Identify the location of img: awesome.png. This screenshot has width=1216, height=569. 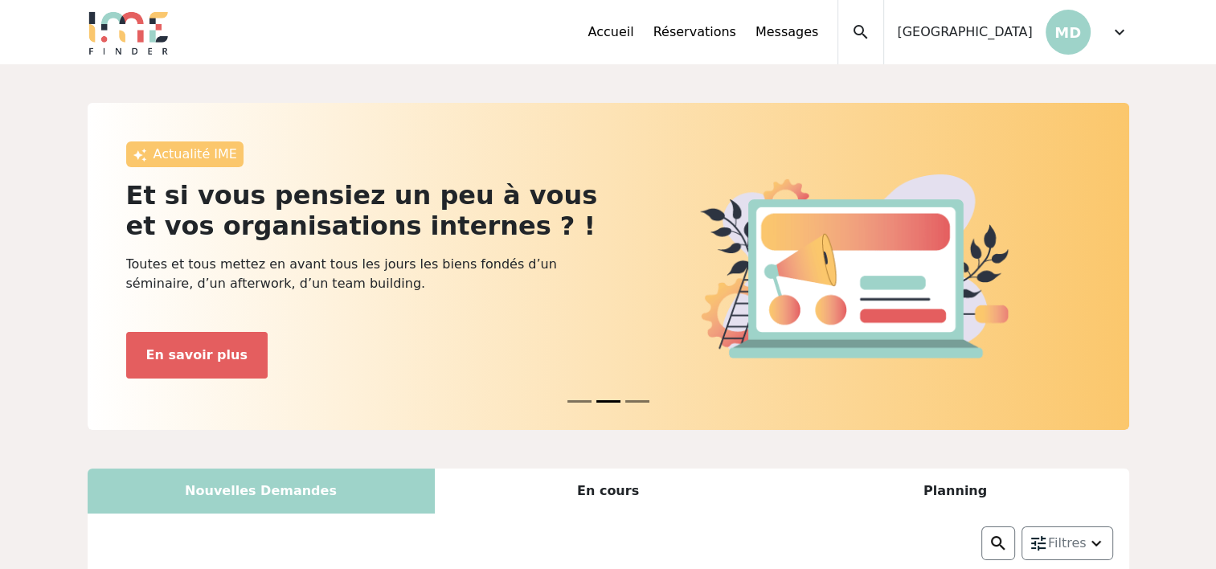
(140, 155).